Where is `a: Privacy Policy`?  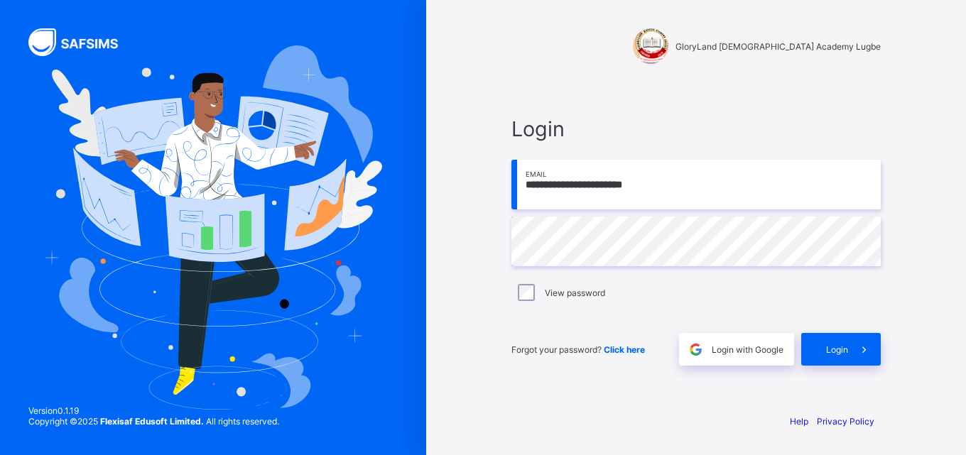 a: Privacy Policy is located at coordinates (845, 421).